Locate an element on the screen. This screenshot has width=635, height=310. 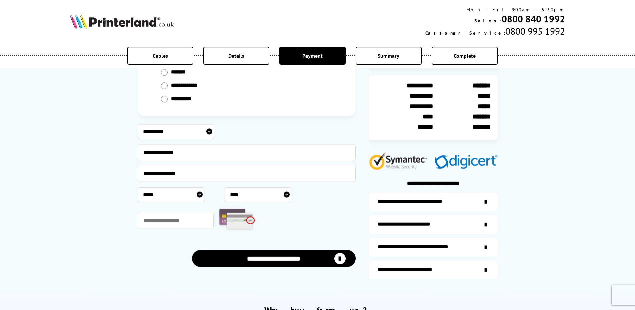
img: Printerland Logo is located at coordinates (122, 21).